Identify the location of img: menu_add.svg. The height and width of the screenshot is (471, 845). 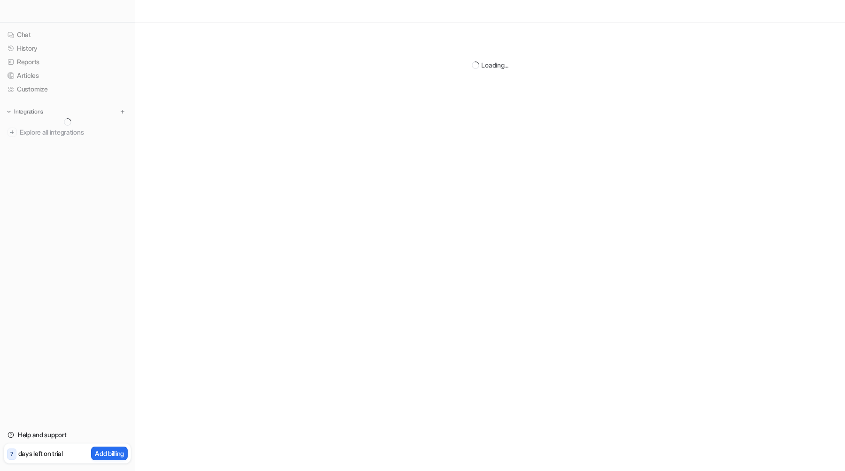
(123, 112).